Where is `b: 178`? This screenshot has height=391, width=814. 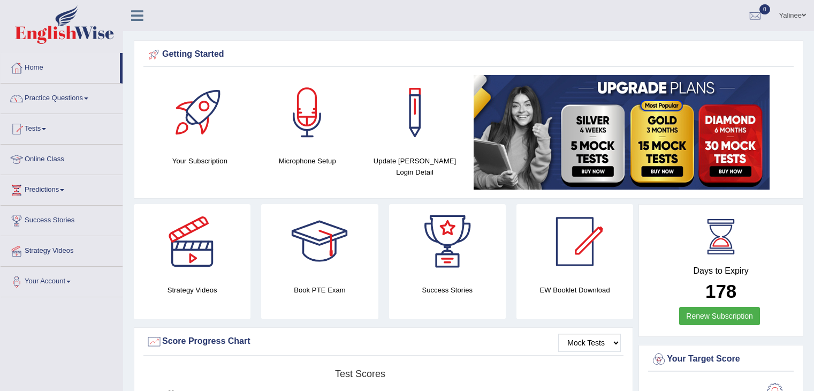 b: 178 is located at coordinates (721, 291).